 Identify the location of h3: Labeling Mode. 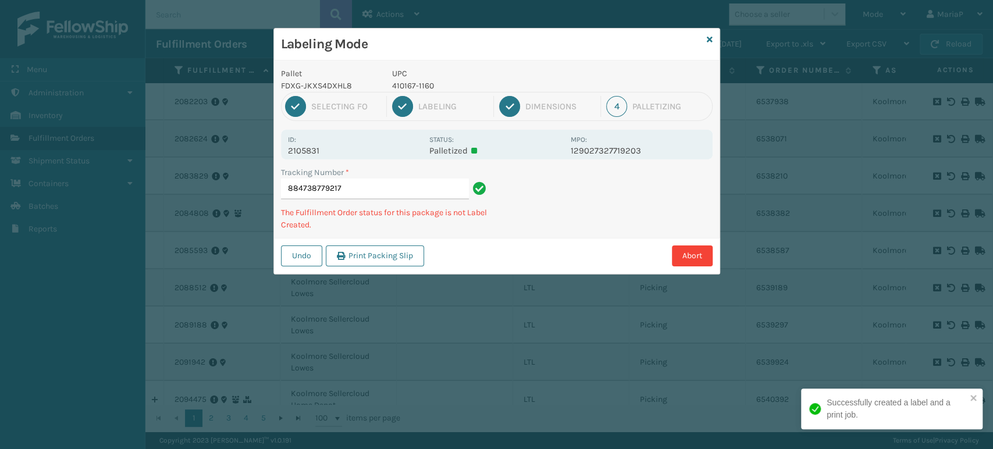
(491, 44).